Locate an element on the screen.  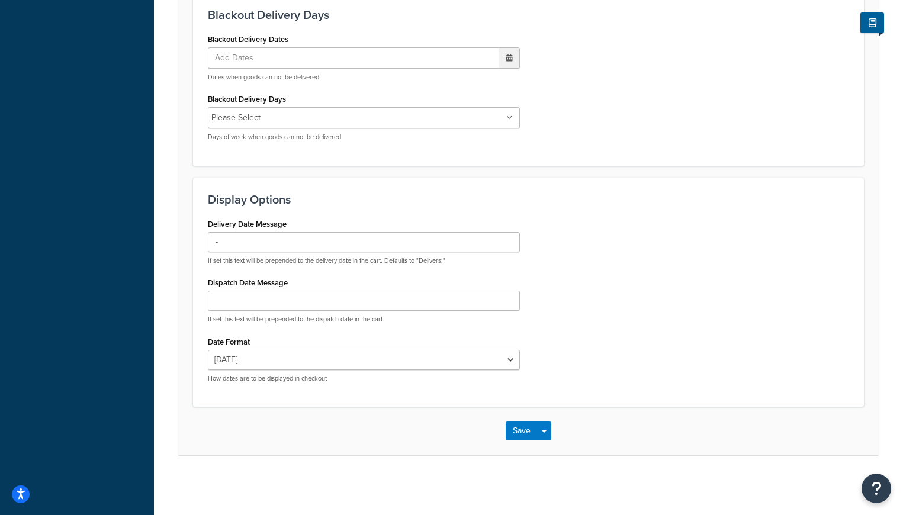
h3: Blackout Delivery Days is located at coordinates (528, 15).